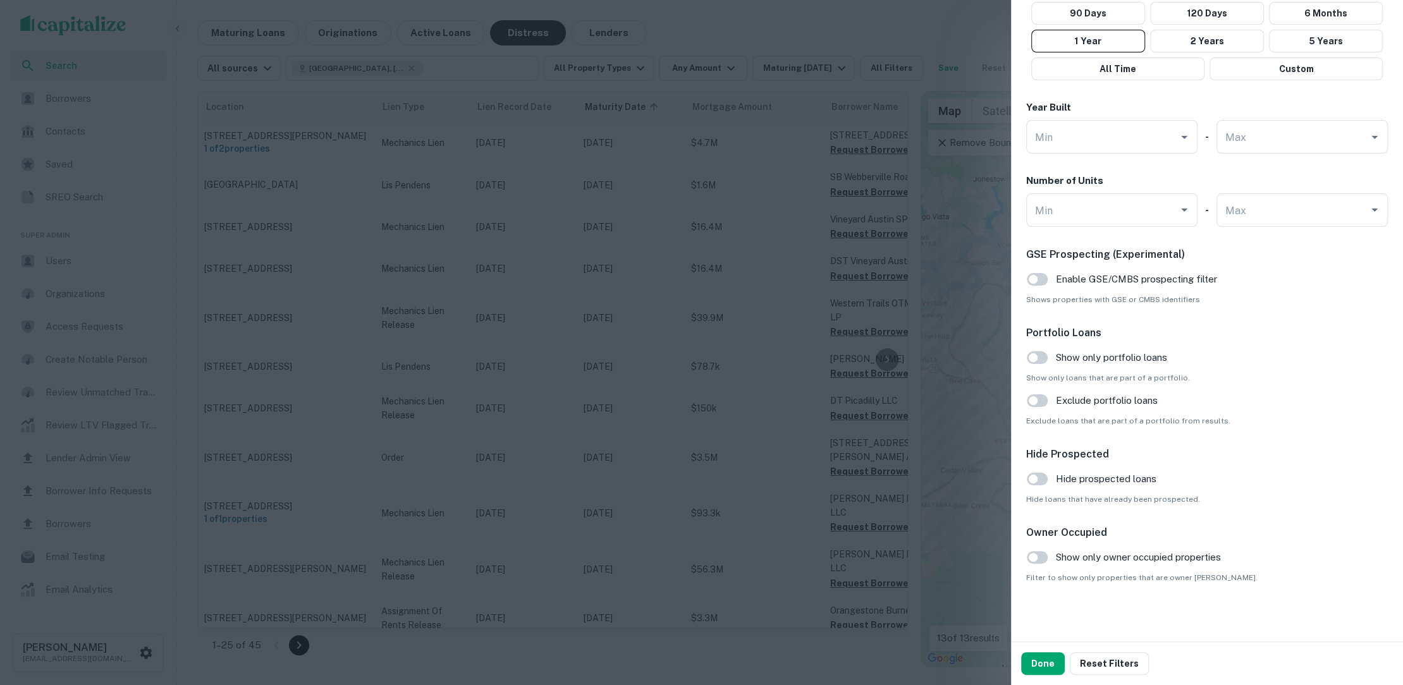 The width and height of the screenshot is (1403, 685). I want to click on span: Hide loans that have already been prospected., so click(1207, 500).